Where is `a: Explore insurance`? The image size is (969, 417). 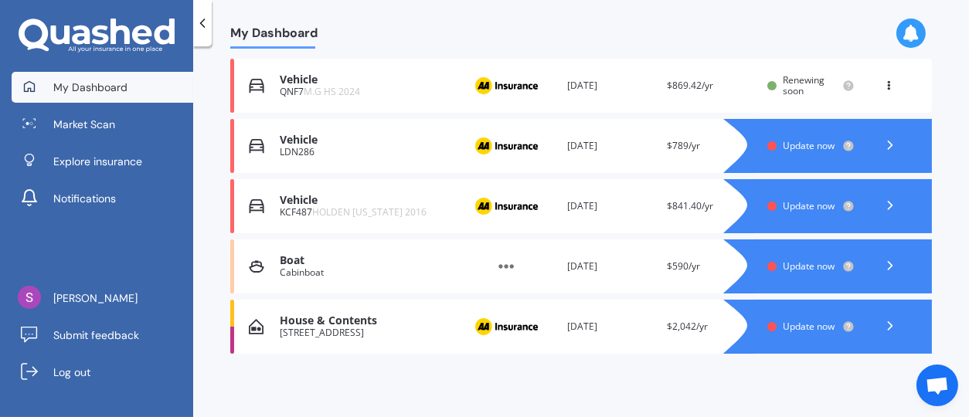 a: Explore insurance is located at coordinates (102, 161).